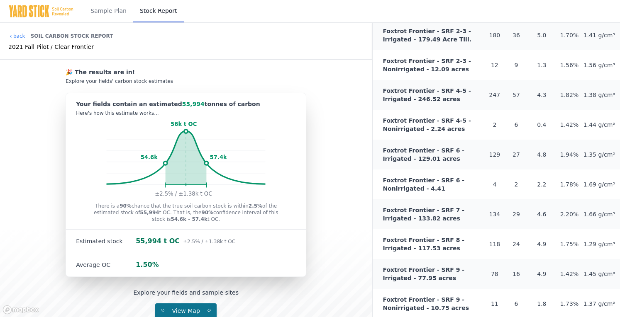 The width and height of the screenshot is (620, 317). Describe the element at coordinates (147, 265) in the screenshot. I see `div: 1.50%` at that location.